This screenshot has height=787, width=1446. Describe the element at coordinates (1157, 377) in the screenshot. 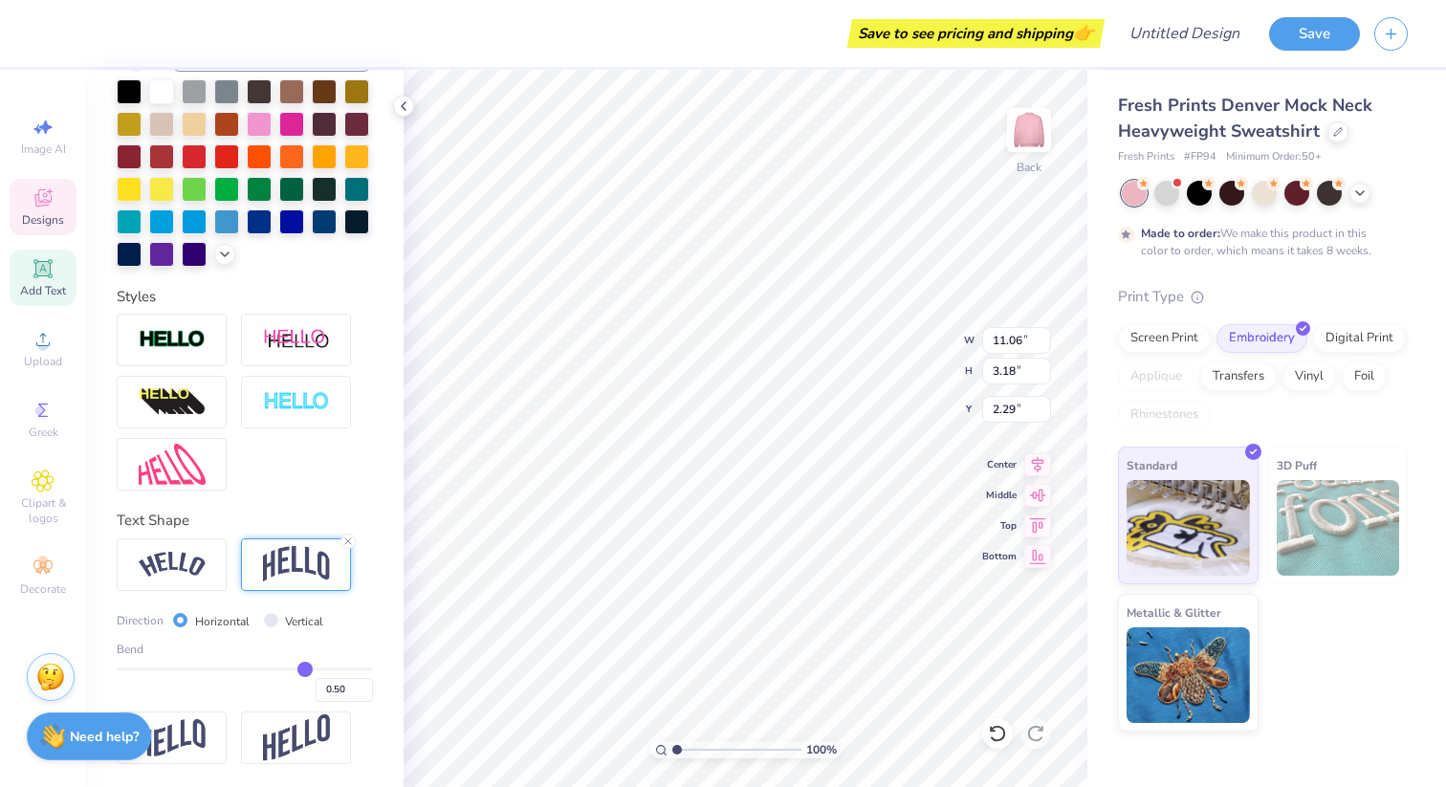

I see `div: Applique` at that location.